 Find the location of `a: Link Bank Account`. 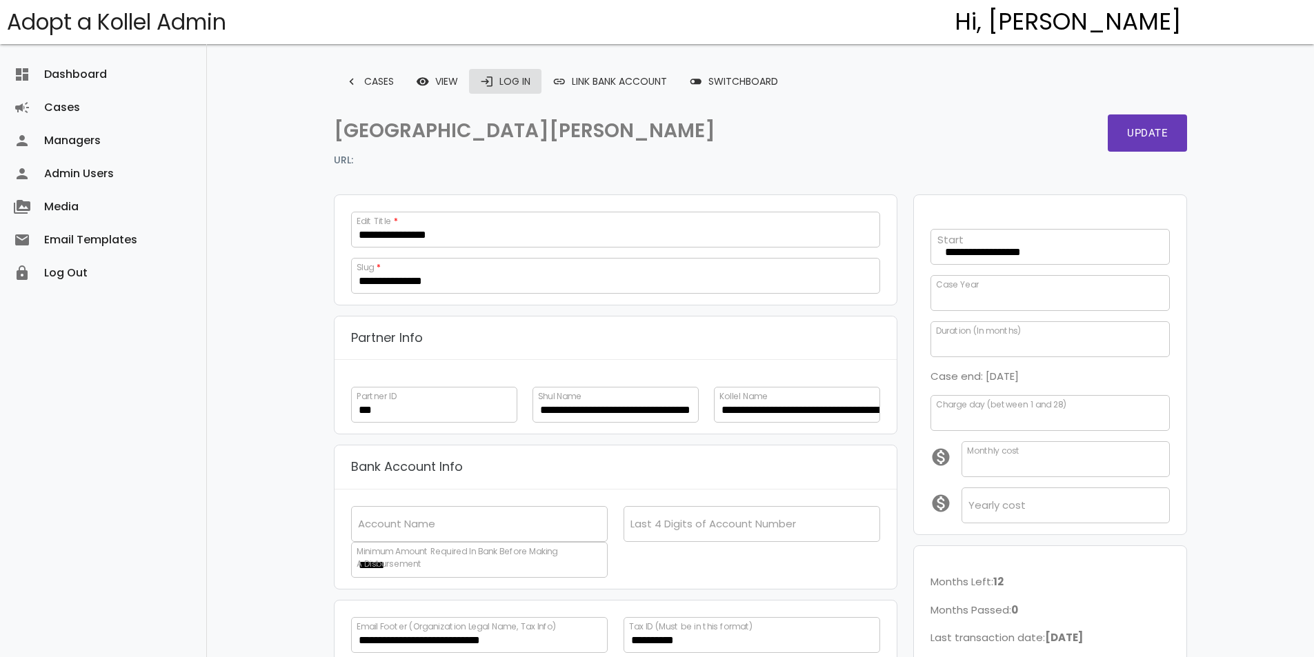

a: Link Bank Account is located at coordinates (610, 81).